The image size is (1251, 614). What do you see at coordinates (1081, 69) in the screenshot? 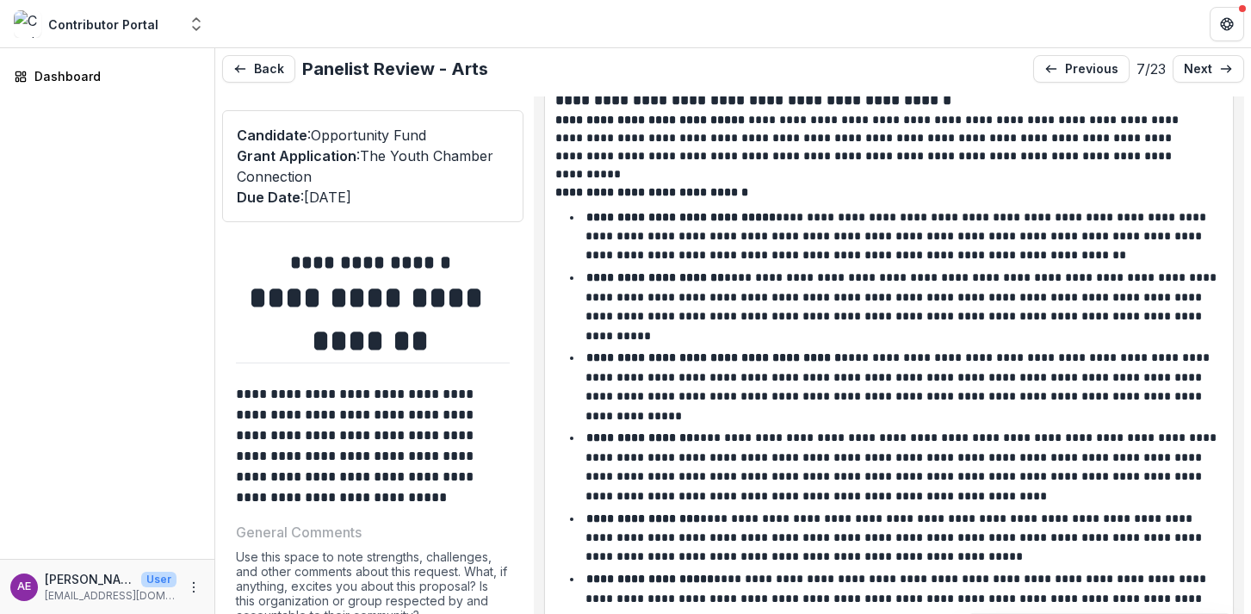
I see `a: previous` at bounding box center [1081, 69].